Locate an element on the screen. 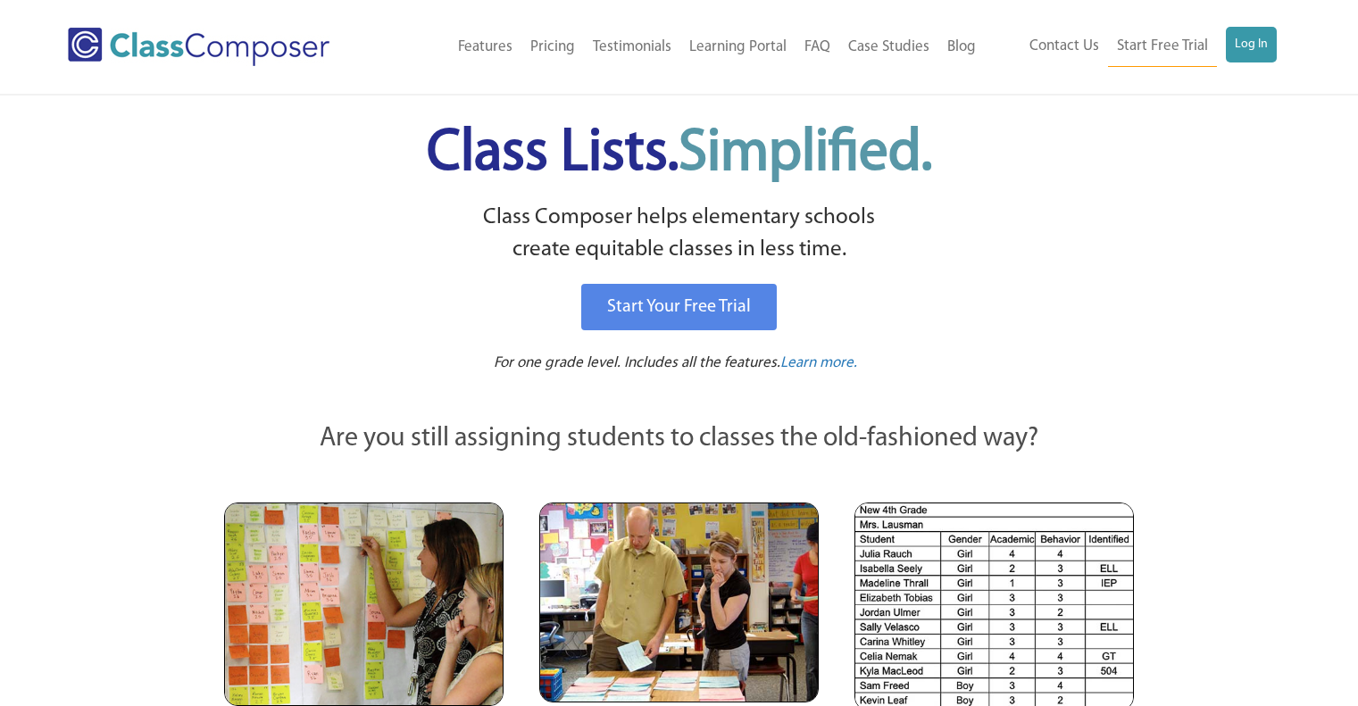 The width and height of the screenshot is (1358, 706). a: Start Your Free Trial is located at coordinates (678, 307).